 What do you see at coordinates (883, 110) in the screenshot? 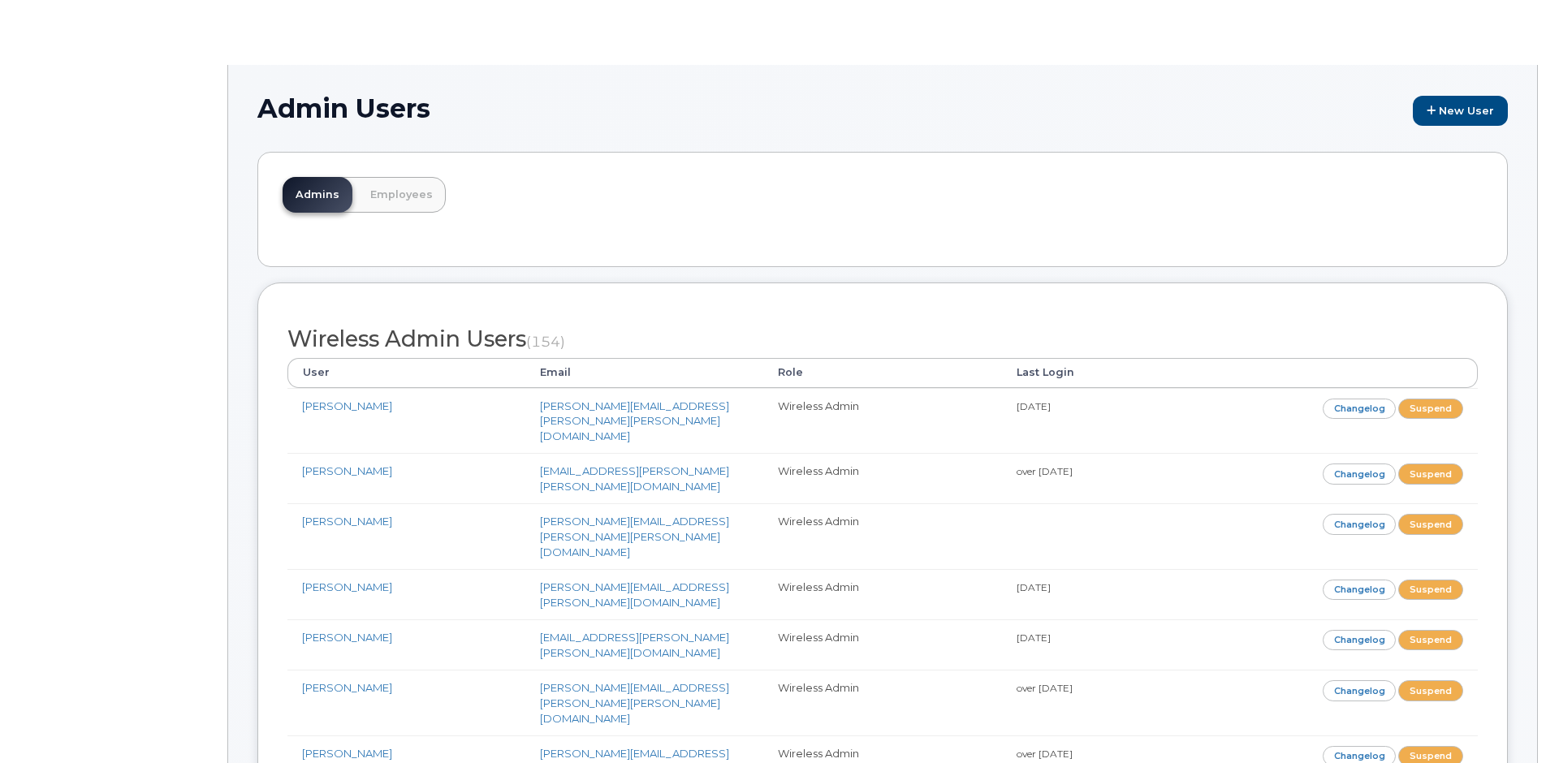
I see `h1: Admin Users` at bounding box center [883, 110].